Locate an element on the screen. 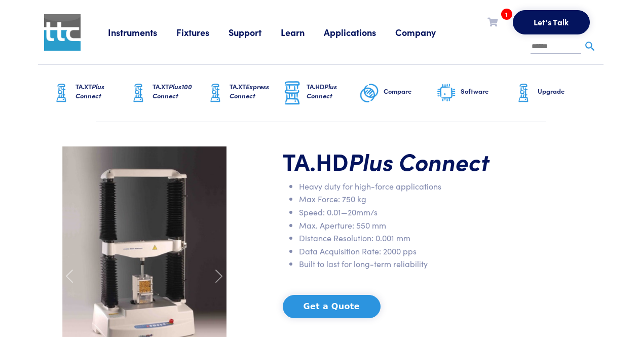 The width and height of the screenshot is (641, 337). li: Max Force: 750 kg is located at coordinates (417, 199).